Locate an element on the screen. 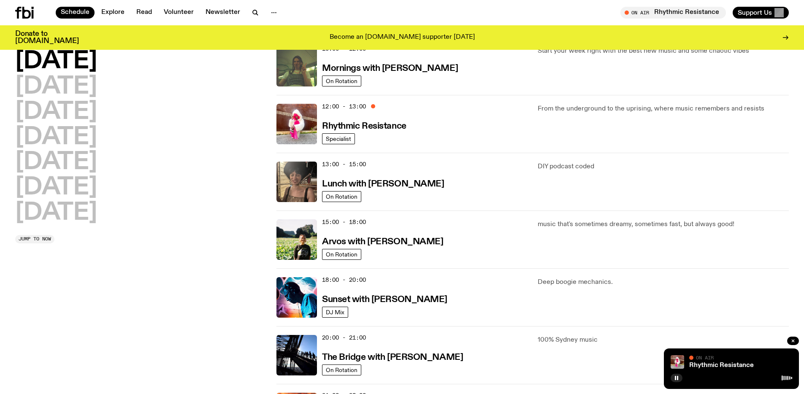 Image resolution: width=804 pixels, height=394 pixels. h3: Rhythmic Resistance is located at coordinates (364, 126).